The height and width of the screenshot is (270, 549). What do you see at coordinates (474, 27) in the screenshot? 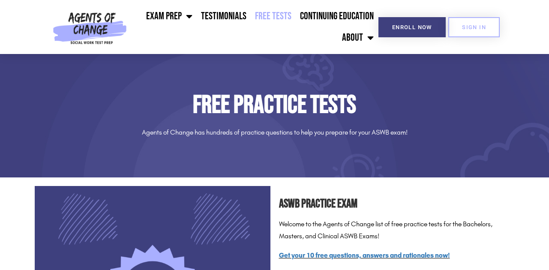
I see `a: SIGN IN` at bounding box center [474, 27].